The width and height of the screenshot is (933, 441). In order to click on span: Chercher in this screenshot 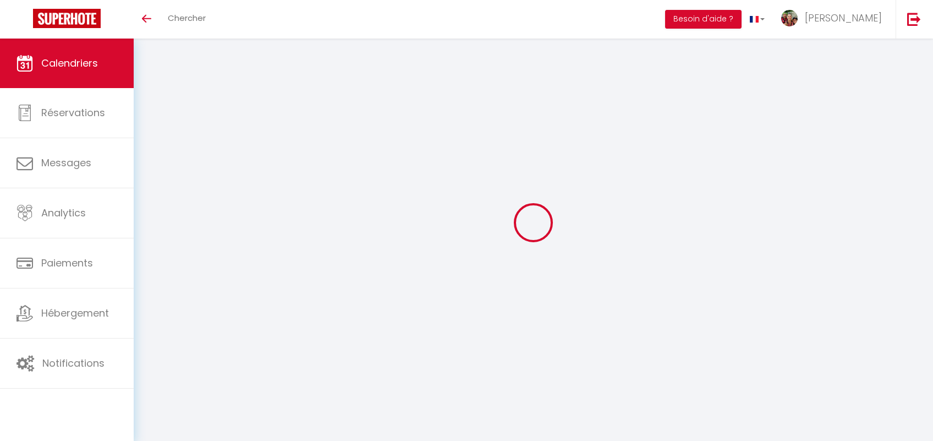, I will do `click(186, 18)`.